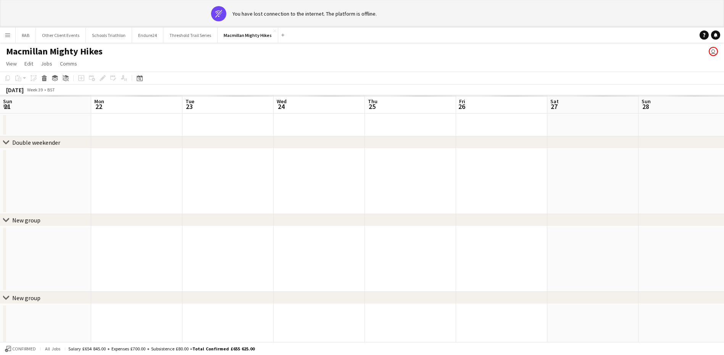 This screenshot has width=724, height=355. Describe the element at coordinates (645, 106) in the screenshot. I see `span: 28` at that location.